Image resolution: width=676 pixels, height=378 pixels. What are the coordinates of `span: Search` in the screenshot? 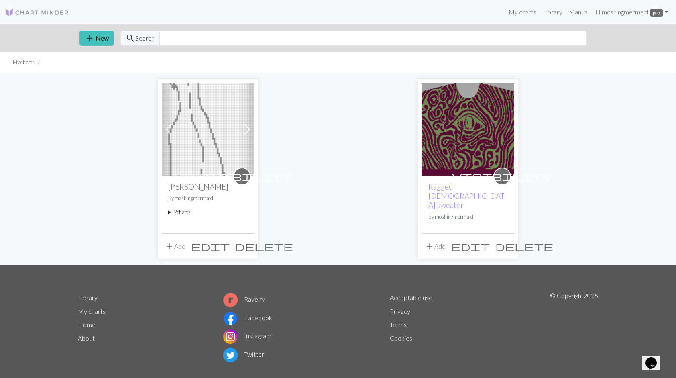 It's located at (145, 38).